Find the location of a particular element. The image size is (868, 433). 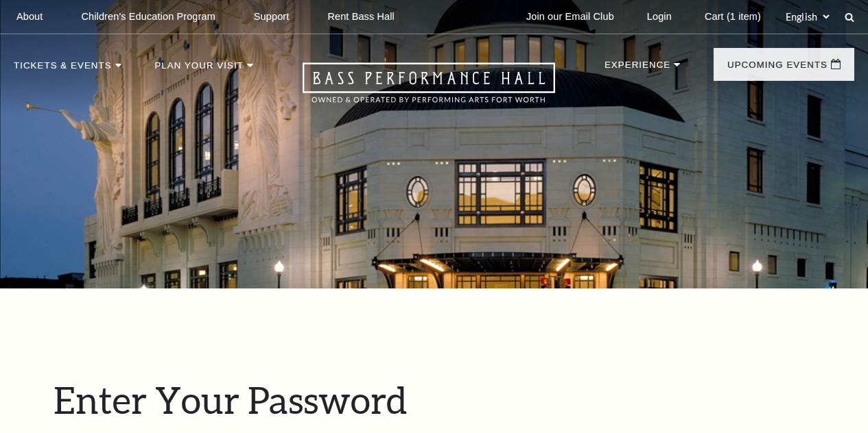

p: Plan Your Visit is located at coordinates (199, 69).